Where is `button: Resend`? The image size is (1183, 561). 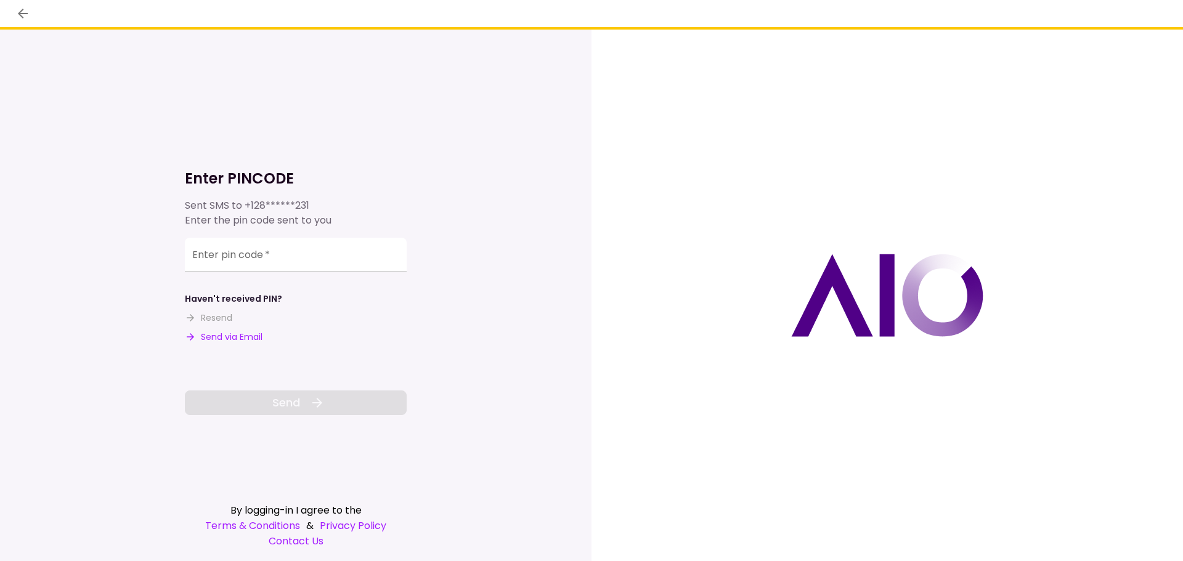
button: Resend is located at coordinates (208, 318).